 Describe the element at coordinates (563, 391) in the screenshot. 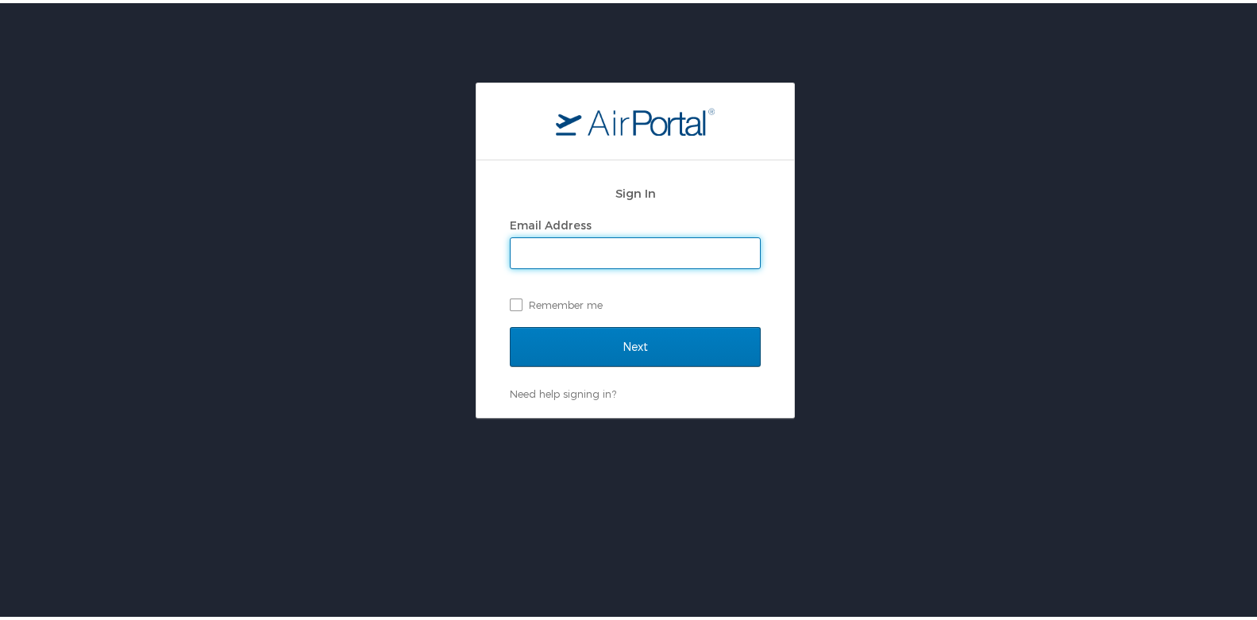

I see `a: Need help signing in?` at that location.